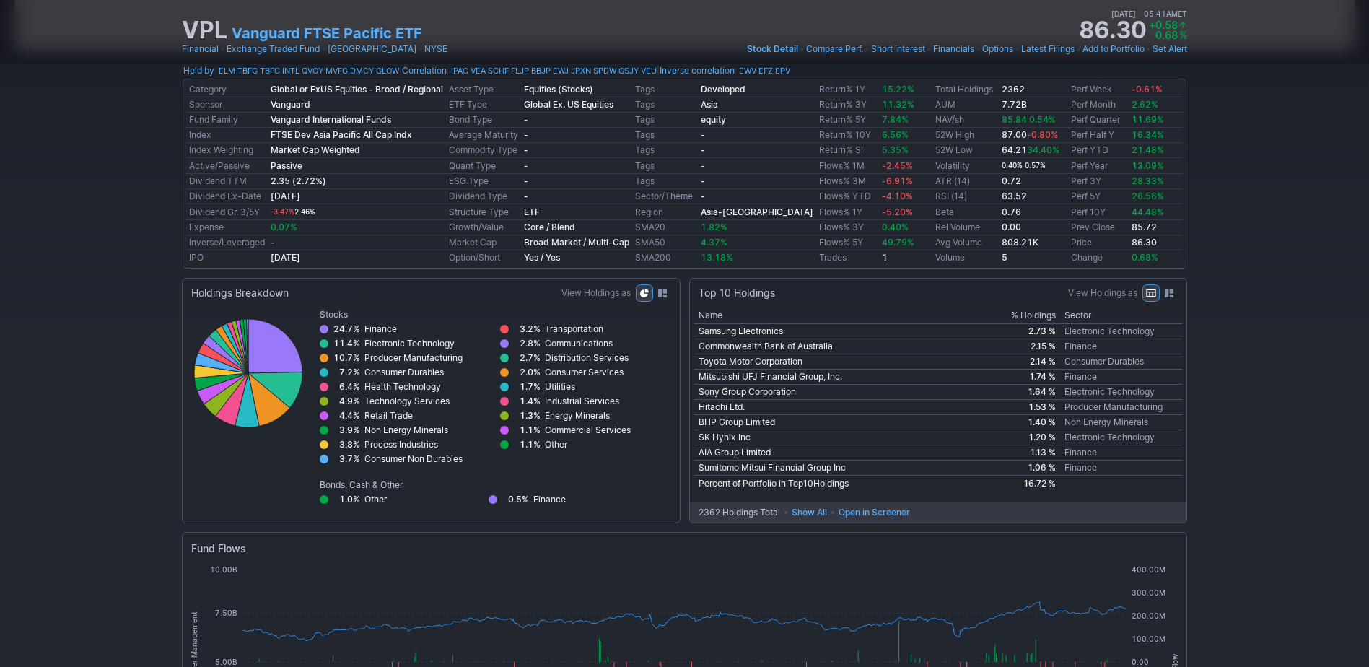 The height and width of the screenshot is (667, 1369). What do you see at coordinates (766, 71) in the screenshot?
I see `a: EFZ` at bounding box center [766, 71].